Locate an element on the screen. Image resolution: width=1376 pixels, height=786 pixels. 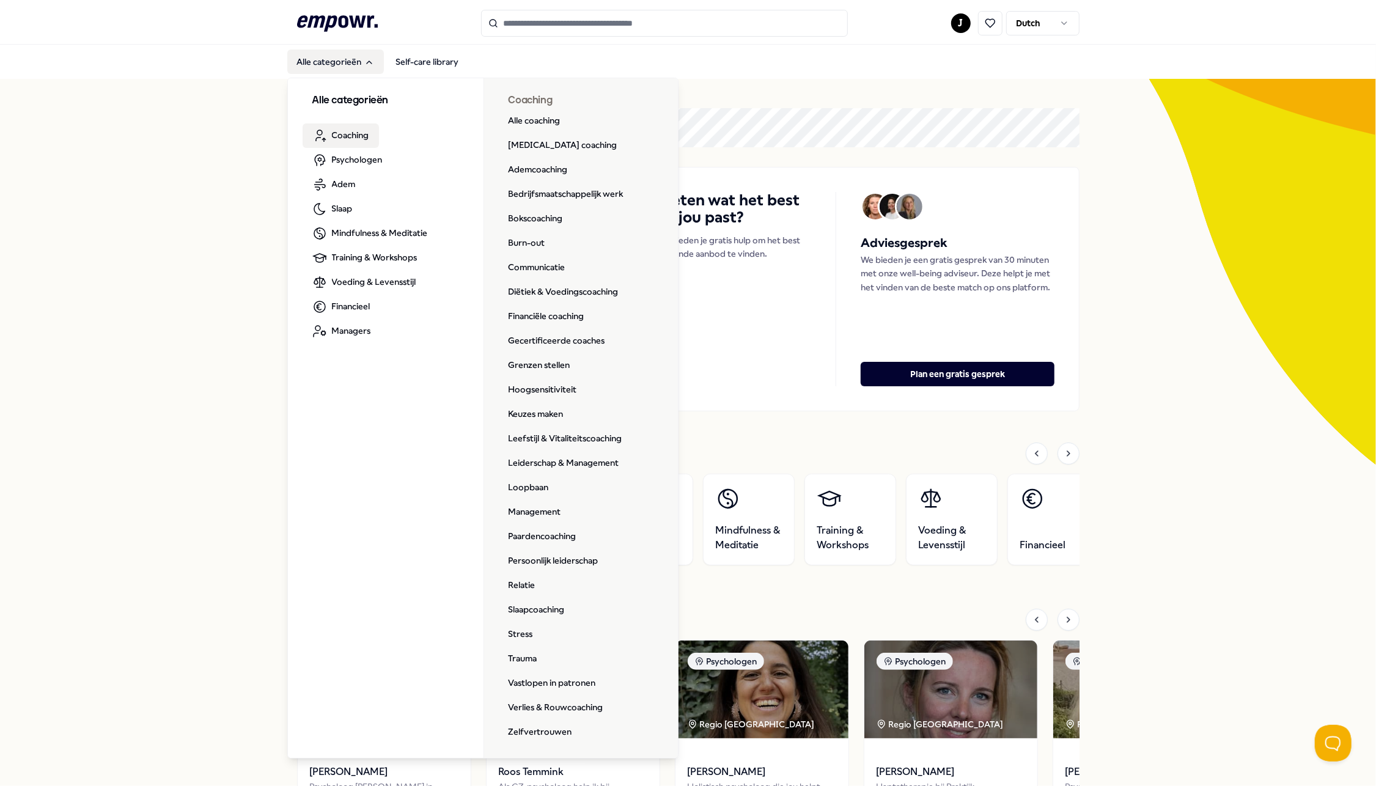
span: Coaching is located at coordinates (350, 135).